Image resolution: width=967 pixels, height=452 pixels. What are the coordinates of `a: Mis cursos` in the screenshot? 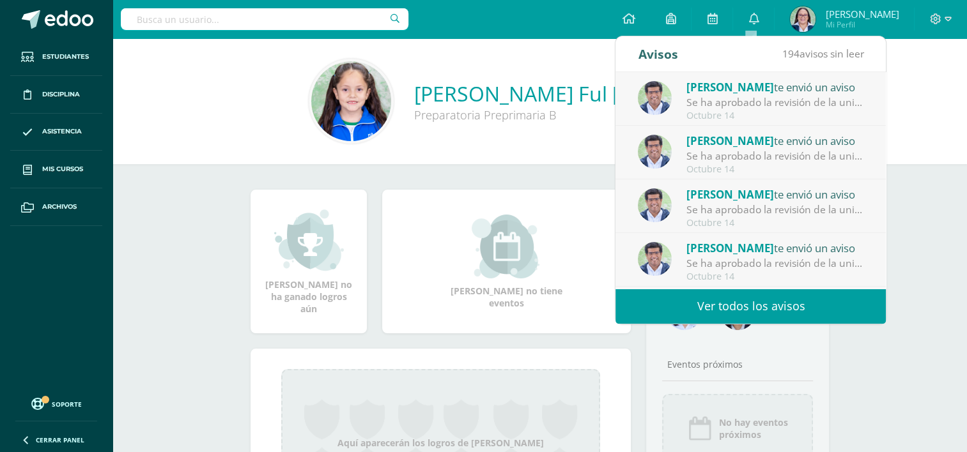 It's located at (56, 169).